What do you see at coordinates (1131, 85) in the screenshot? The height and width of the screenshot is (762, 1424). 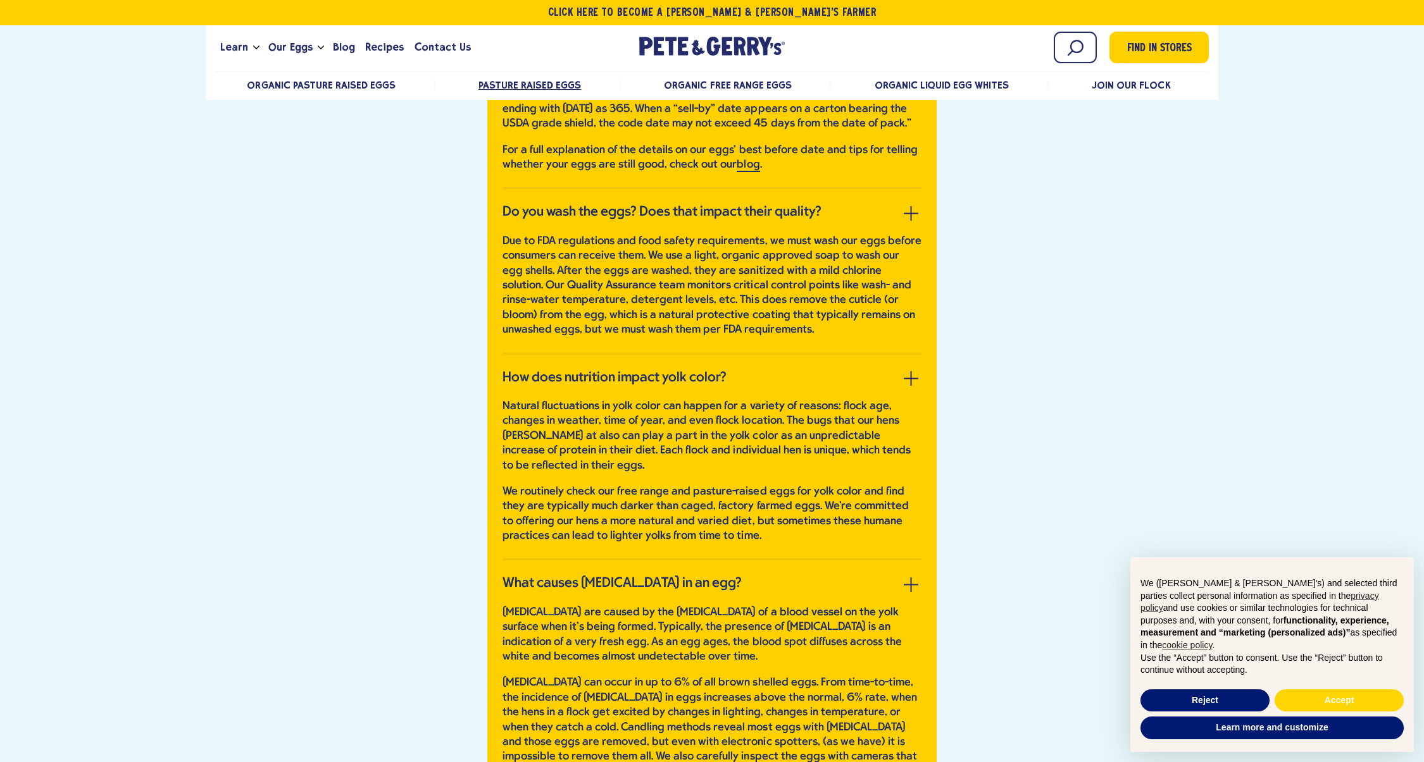 I see `span: Join Our Flock` at bounding box center [1131, 85].